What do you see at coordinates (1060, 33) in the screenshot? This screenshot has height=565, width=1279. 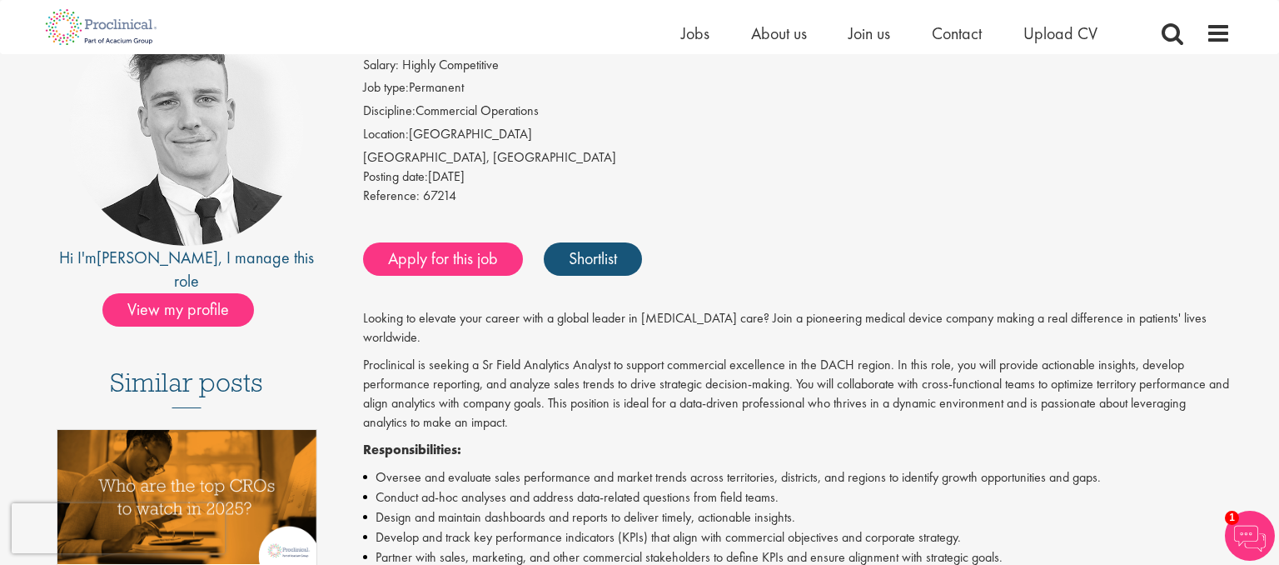 I see `a: Upload CV` at bounding box center [1060, 33].